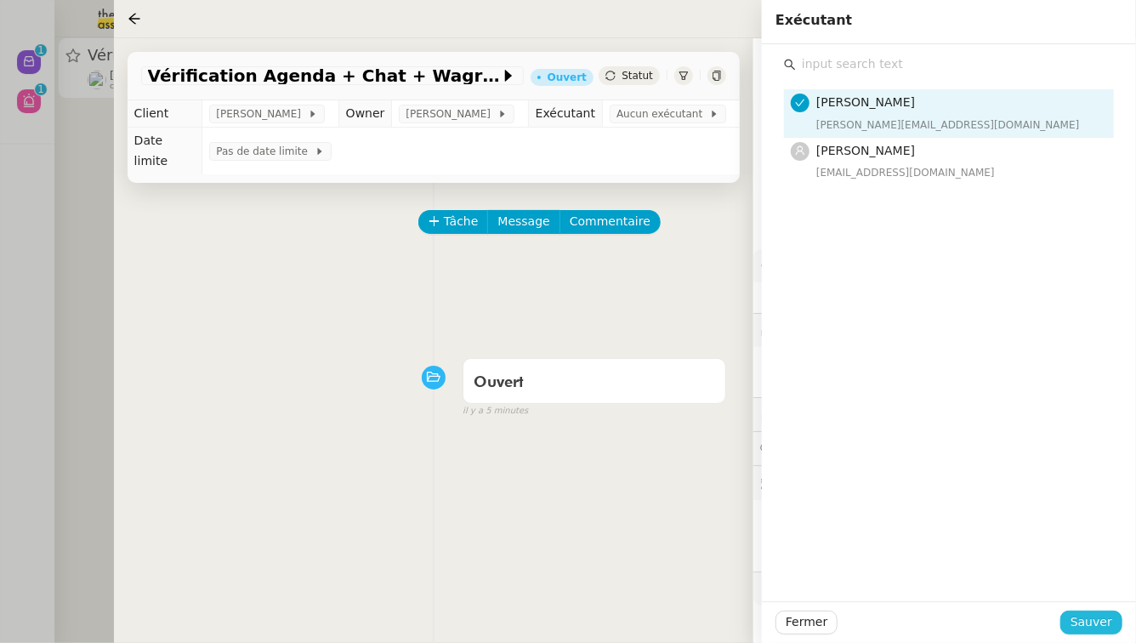 The image size is (1136, 643). I want to click on td: Client, so click(165, 114).